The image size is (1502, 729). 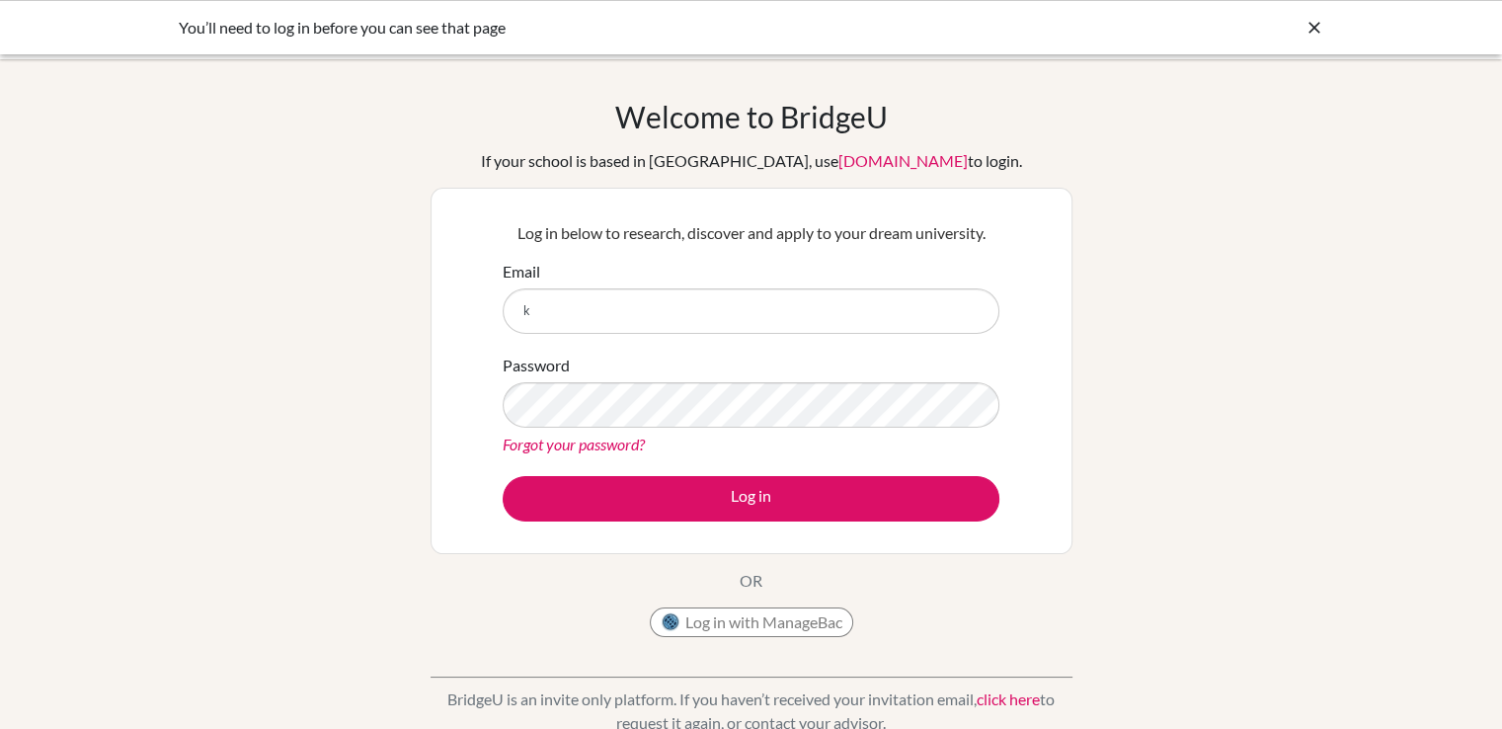 What do you see at coordinates (536, 365) in the screenshot?
I see `label: Password` at bounding box center [536, 365].